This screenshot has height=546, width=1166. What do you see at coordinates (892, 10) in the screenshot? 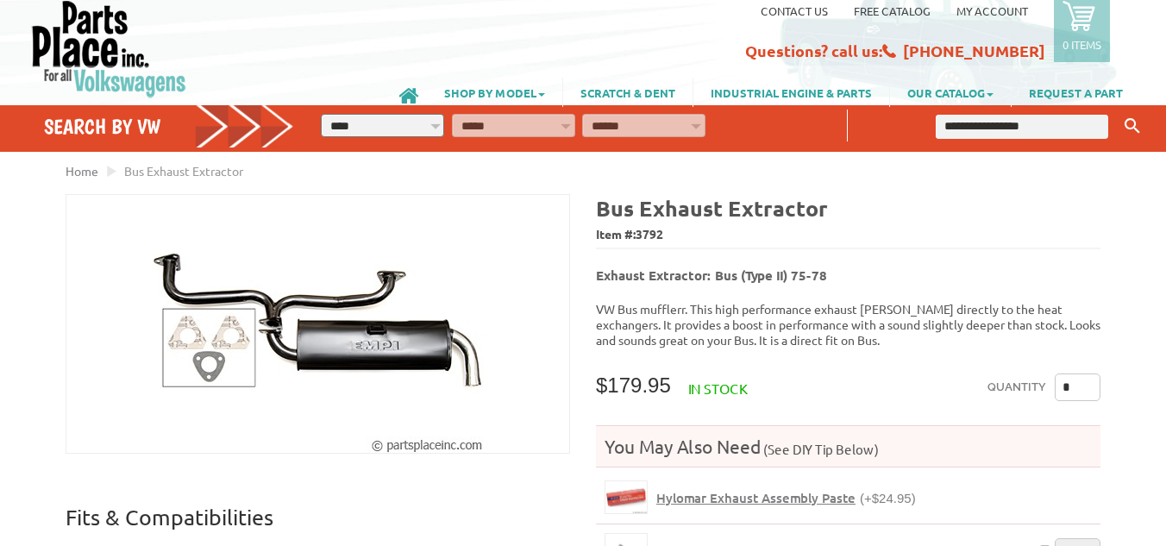
I see `a: Free Catalog` at bounding box center [892, 10].